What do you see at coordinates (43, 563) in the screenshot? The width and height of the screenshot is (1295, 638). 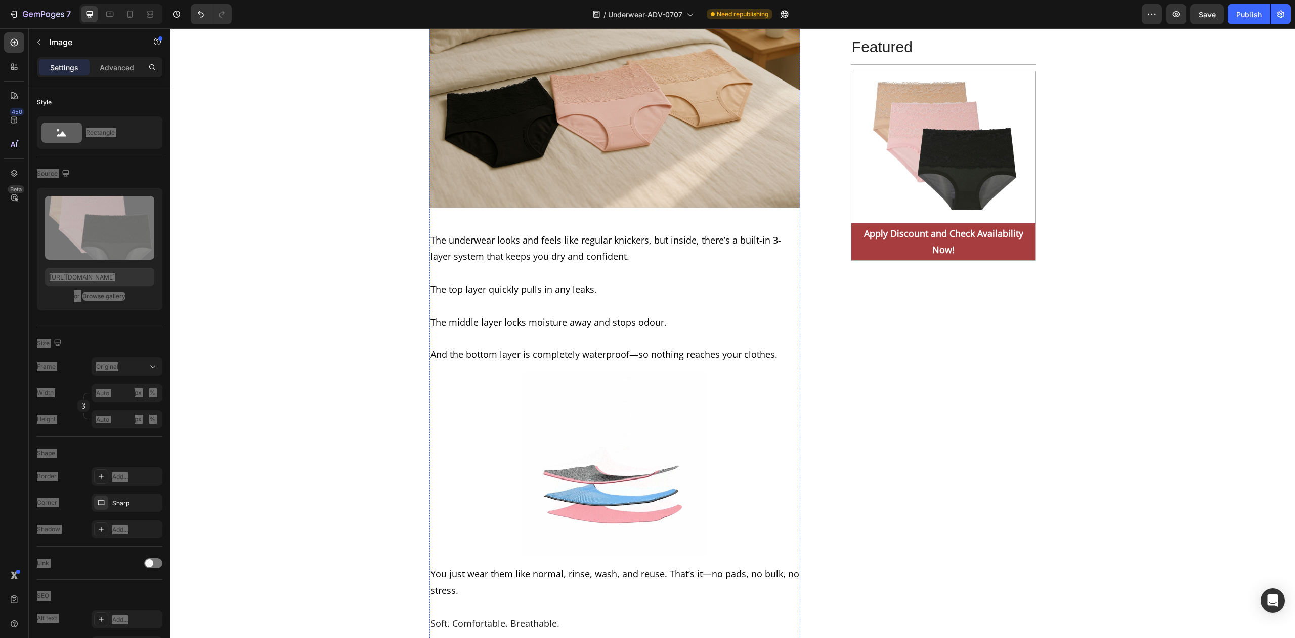 I see `div: Link` at bounding box center [43, 563].